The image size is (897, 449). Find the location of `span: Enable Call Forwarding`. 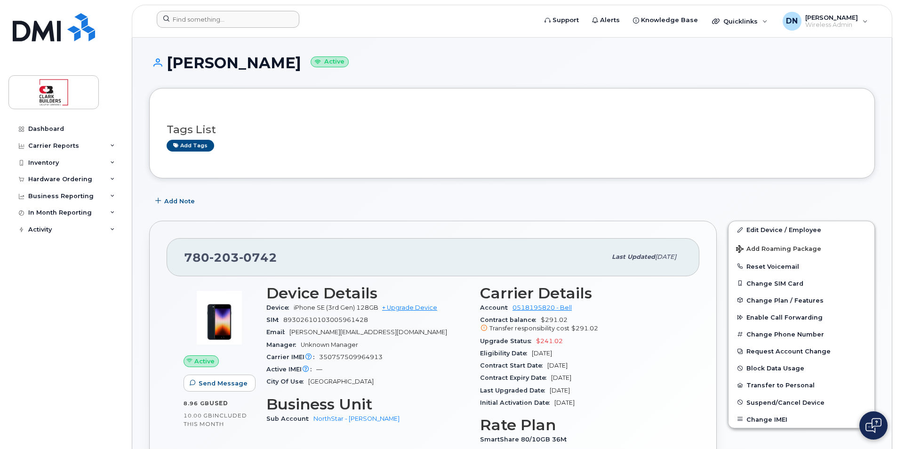

span: Enable Call Forwarding is located at coordinates (784, 317).